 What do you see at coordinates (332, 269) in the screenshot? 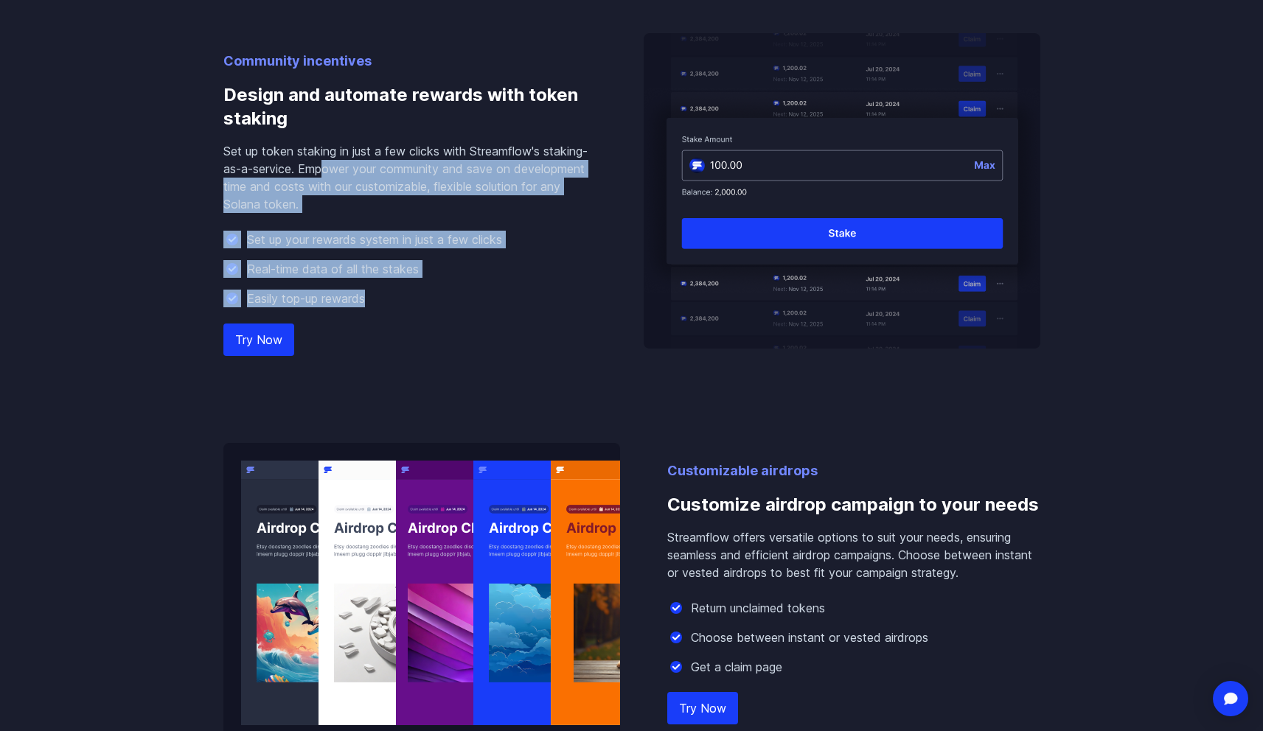
I see `p: Real-time data of all the stakes` at bounding box center [332, 269].